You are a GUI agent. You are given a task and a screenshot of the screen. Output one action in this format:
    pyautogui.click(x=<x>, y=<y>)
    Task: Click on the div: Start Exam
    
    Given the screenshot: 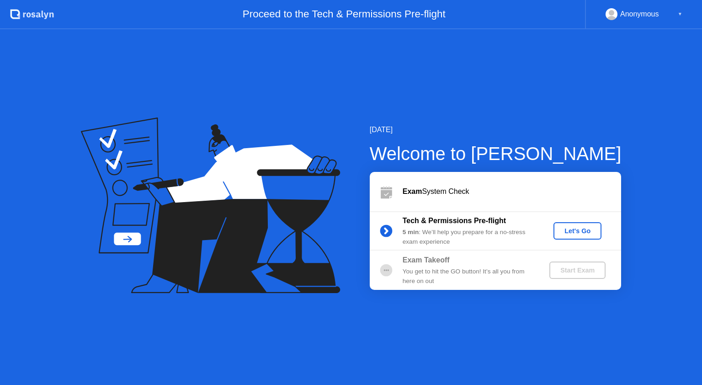 What is the action you would take?
    pyautogui.click(x=578, y=270)
    